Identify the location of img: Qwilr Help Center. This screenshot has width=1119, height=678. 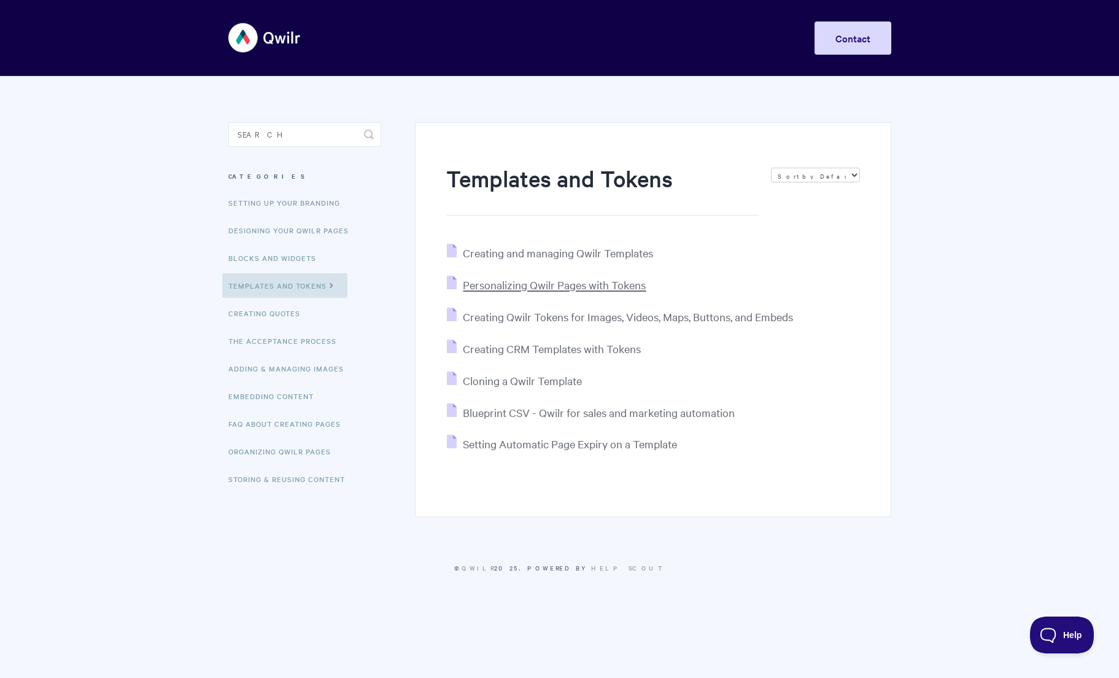
(265, 37).